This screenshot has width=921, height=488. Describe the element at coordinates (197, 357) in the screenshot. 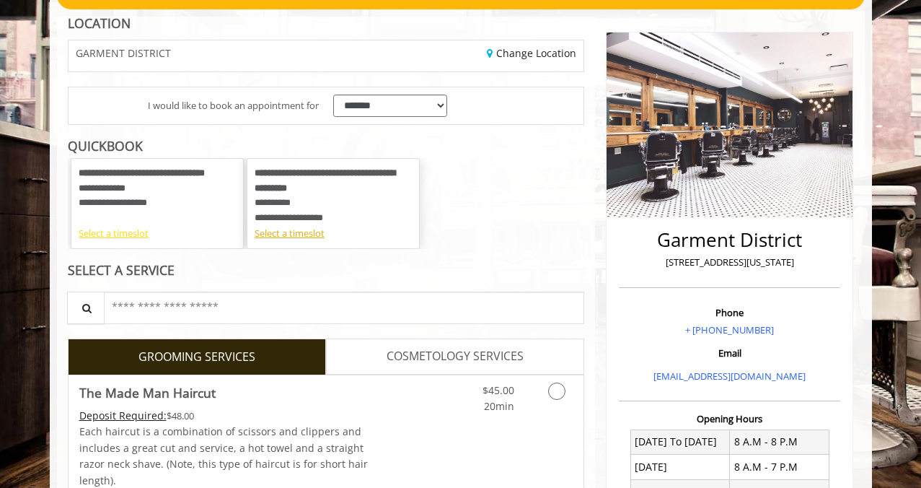

I see `span: GROOMING SERVICES` at that location.